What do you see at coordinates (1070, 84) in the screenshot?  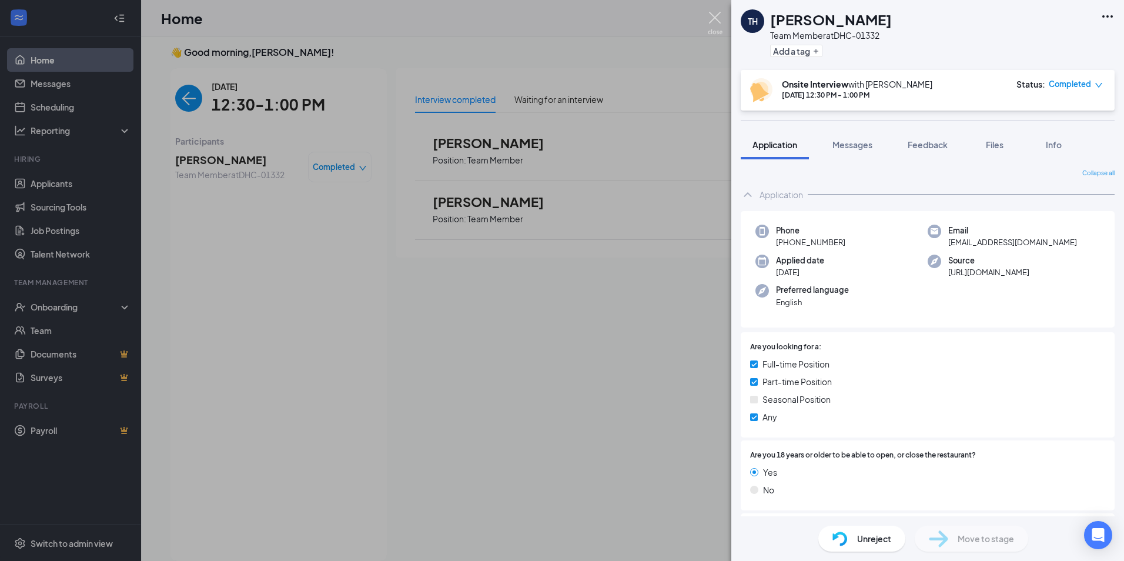 I see `span: Completed` at bounding box center [1070, 84].